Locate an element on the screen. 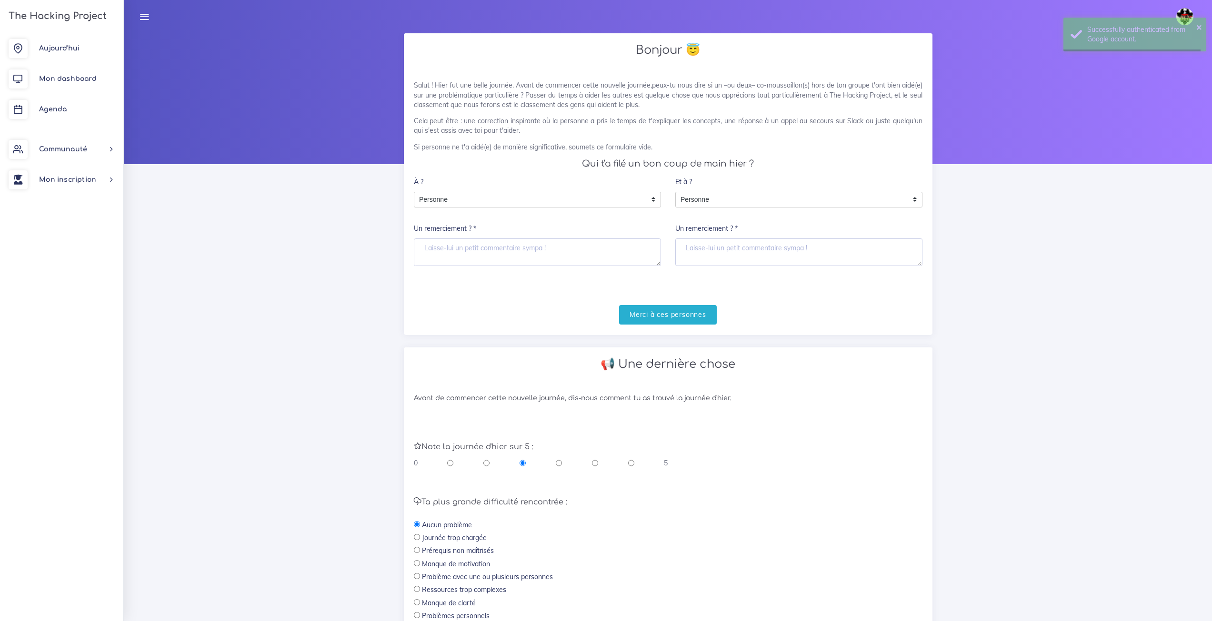 The image size is (1212, 621). h2: 📢 Une dernière chose is located at coordinates (668, 364).